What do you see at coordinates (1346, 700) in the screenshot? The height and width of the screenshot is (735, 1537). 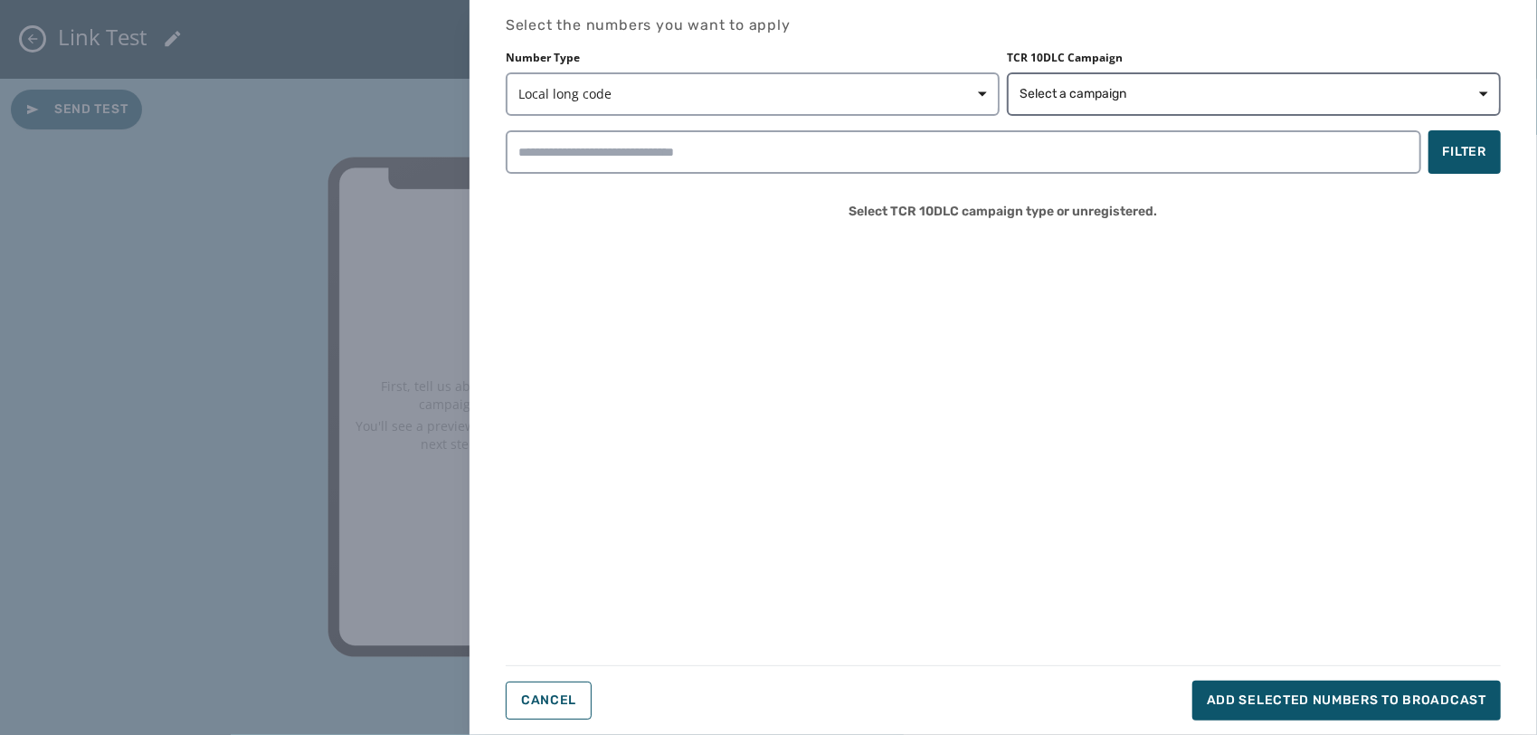 I see `button: Add selected numbers to broadcast` at bounding box center [1346, 700].